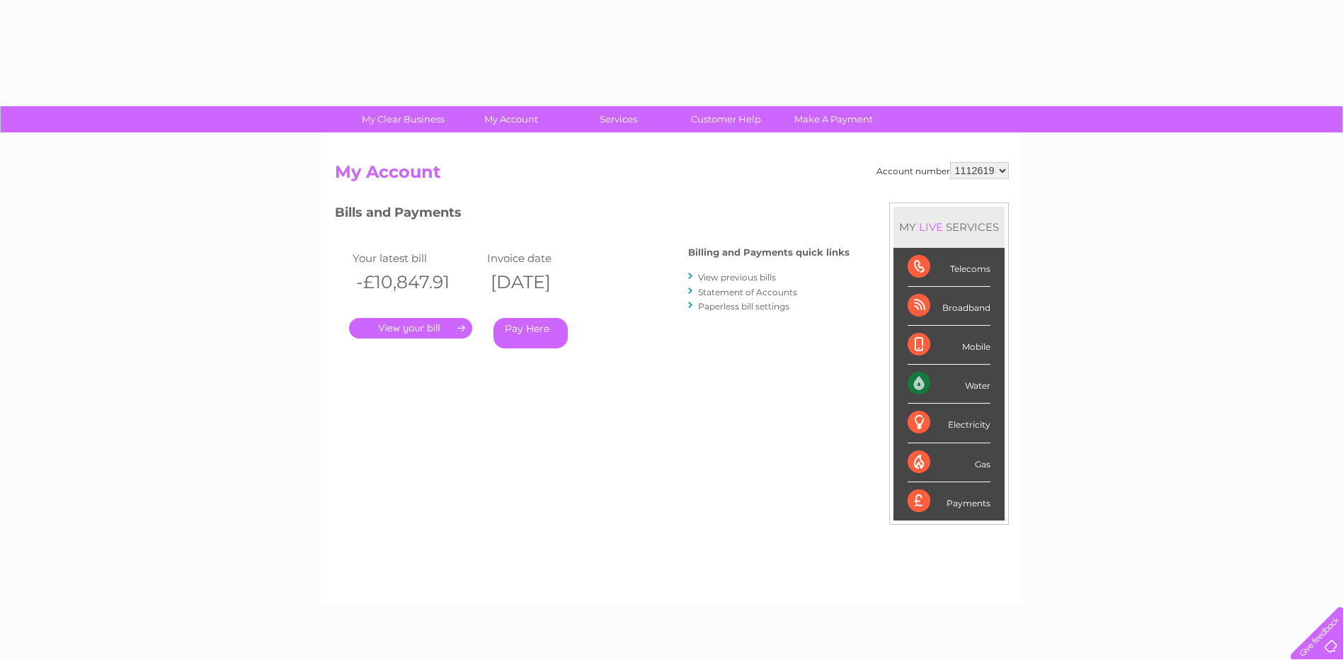 The width and height of the screenshot is (1343, 660). I want to click on td: Your latest bill, so click(416, 258).